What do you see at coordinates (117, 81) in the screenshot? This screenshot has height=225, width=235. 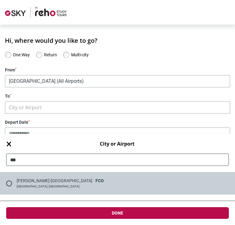 I see `span: Melbourne, Australia` at bounding box center [117, 81].